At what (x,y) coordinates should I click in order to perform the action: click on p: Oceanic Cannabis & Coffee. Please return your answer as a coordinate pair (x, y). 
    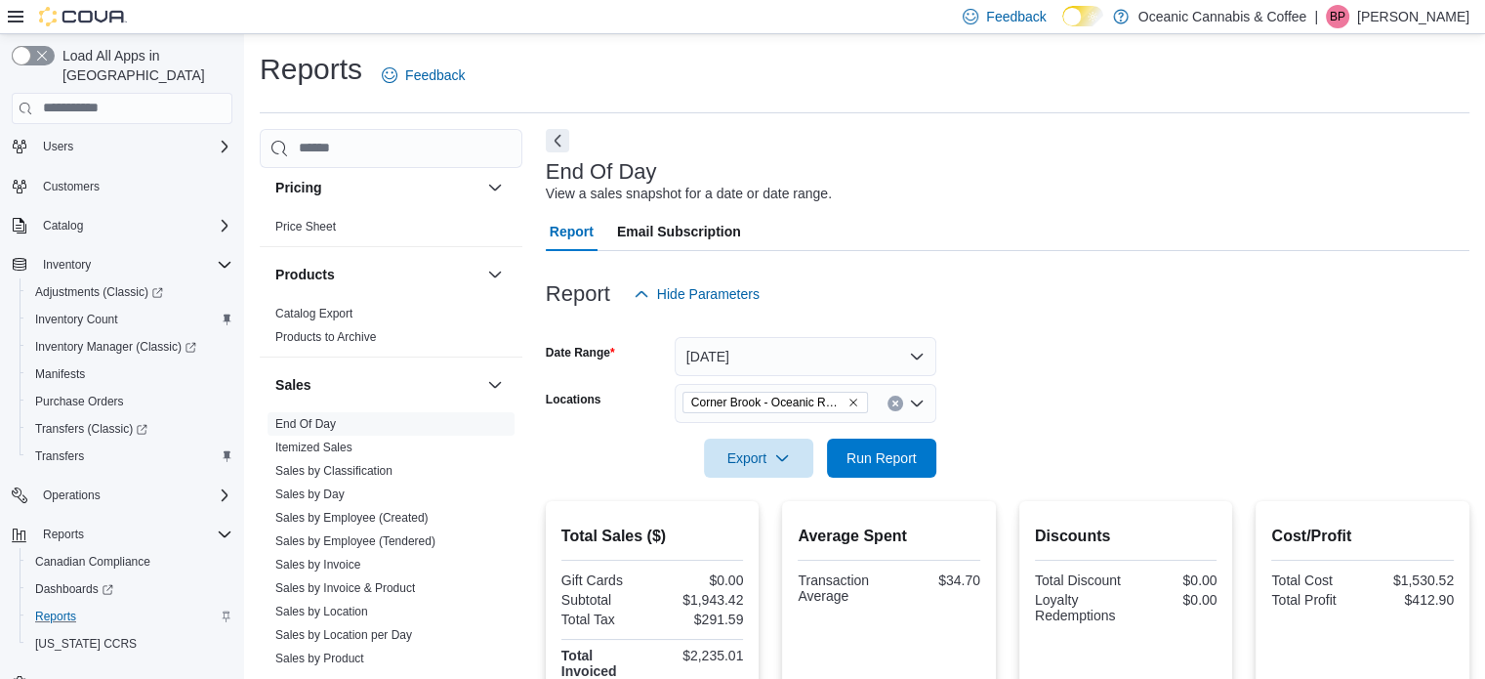
    Looking at the image, I should click on (1223, 17).